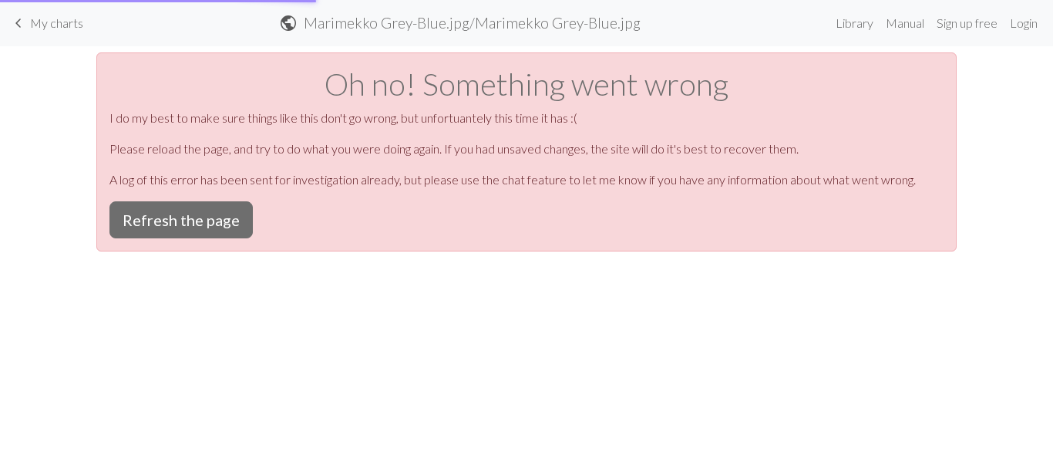  What do you see at coordinates (527, 118) in the screenshot?
I see `p: I do my best to make sure things like this don't go wrong, but unfortuantely this time it has :(` at bounding box center [527, 118].